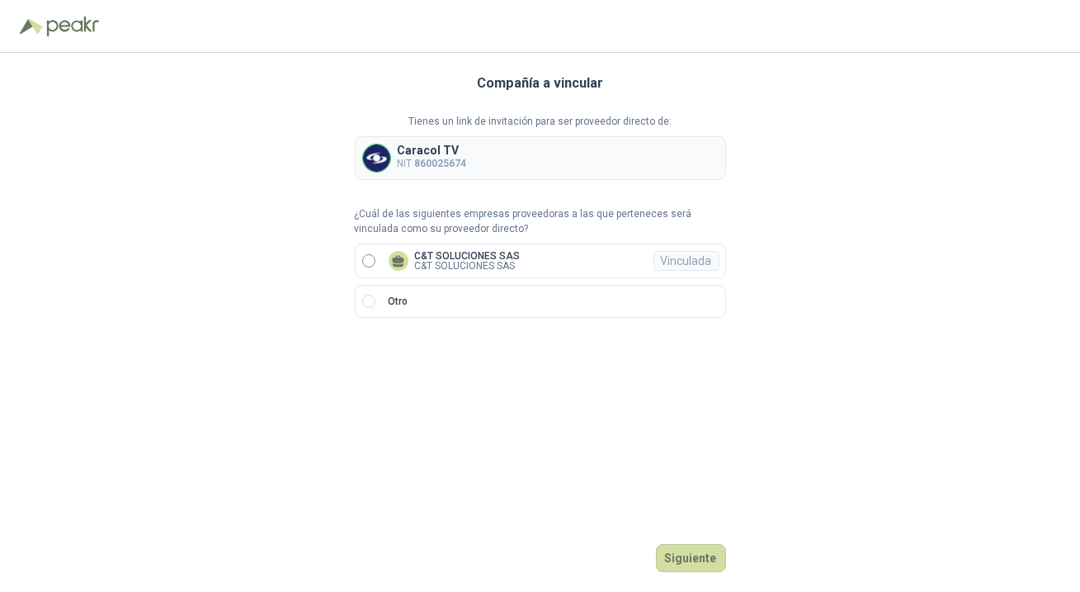 This screenshot has height=592, width=1080. Describe the element at coordinates (433, 150) in the screenshot. I see `p: Caracol TV` at that location.